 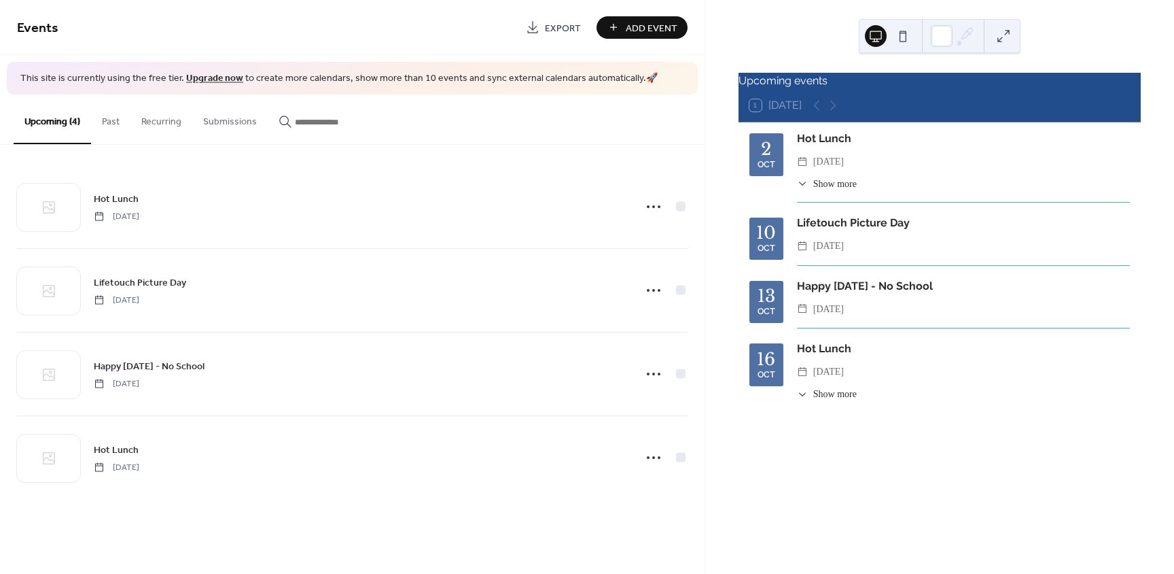 What do you see at coordinates (37, 28) in the screenshot?
I see `span: Events` at bounding box center [37, 28].